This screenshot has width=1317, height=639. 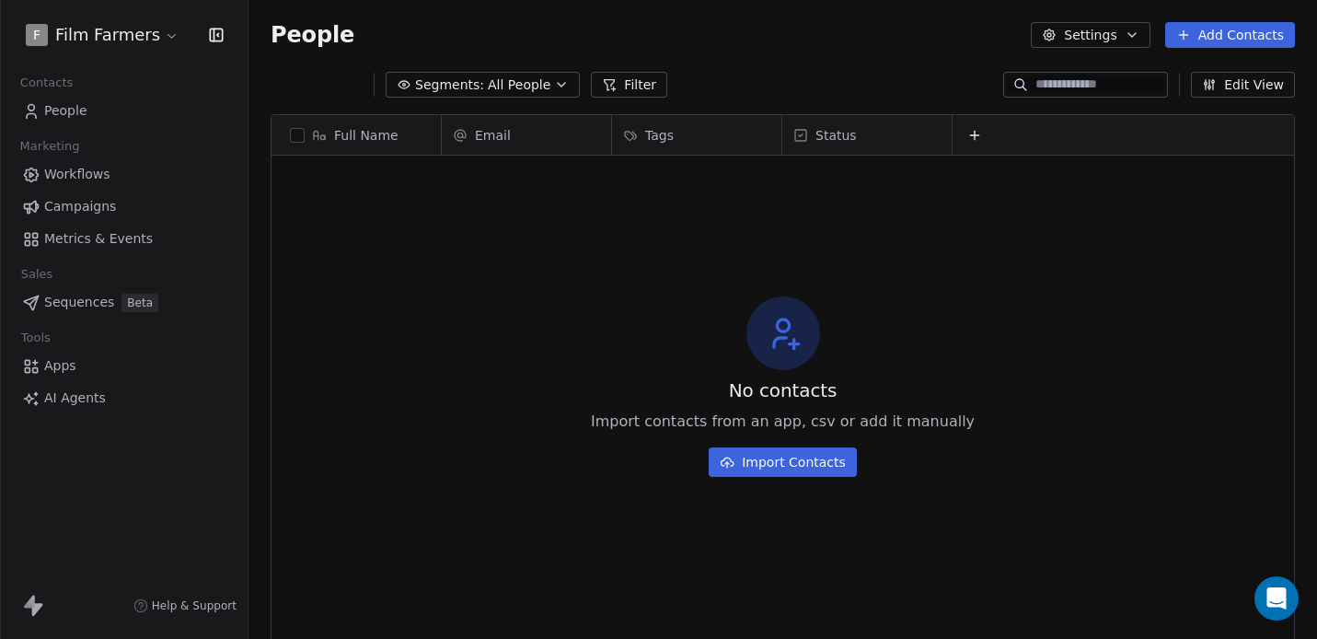 I want to click on span: Tools, so click(x=35, y=338).